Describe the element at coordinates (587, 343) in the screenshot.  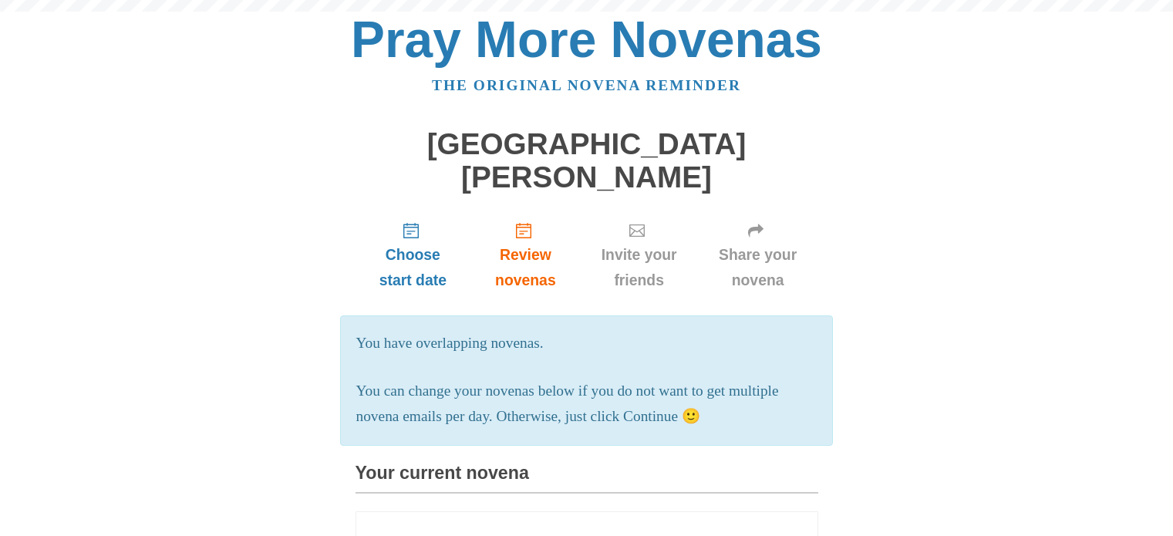
I see `p: You have overlapping novenas.` at that location.